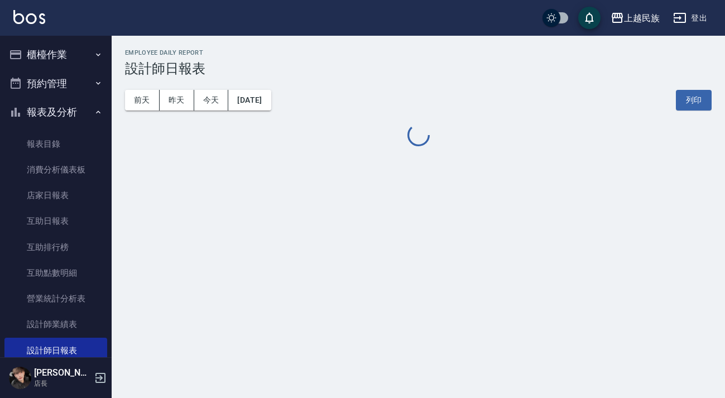 The height and width of the screenshot is (398, 725). I want to click on a: 互助點數明細, so click(56, 273).